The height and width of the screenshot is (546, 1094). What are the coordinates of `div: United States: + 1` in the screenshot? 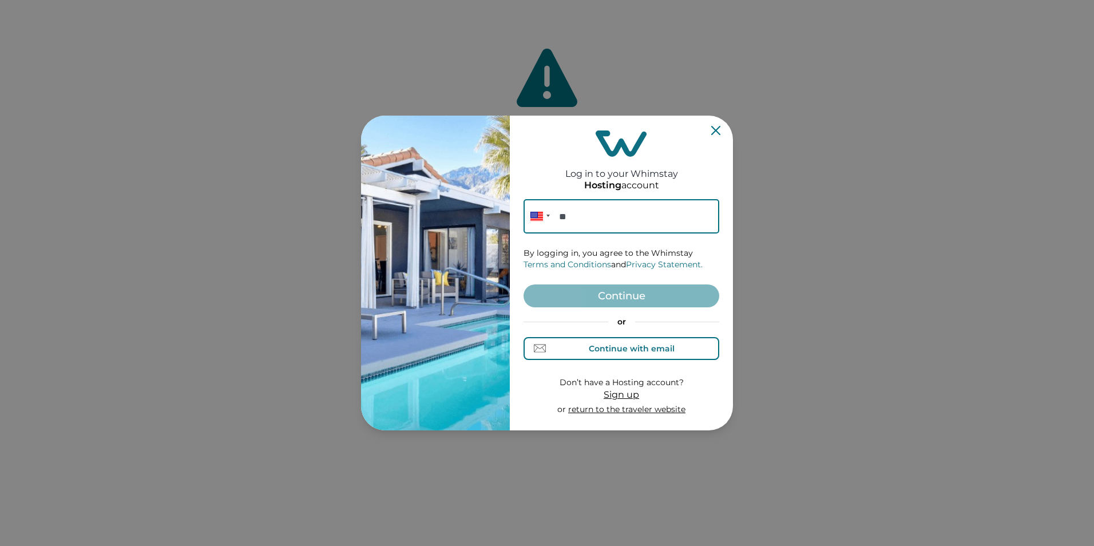 It's located at (538, 216).